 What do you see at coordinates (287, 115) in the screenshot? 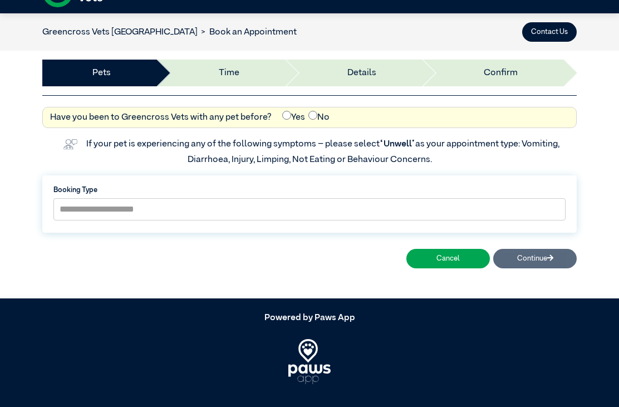
I see `input: Yes` at bounding box center [287, 115].